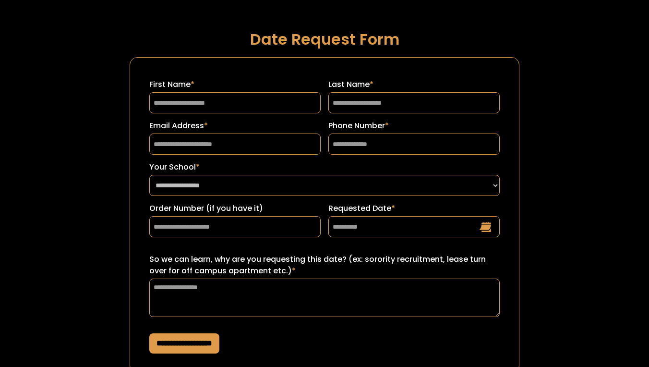  I want to click on label: Phone Number, so click(414, 126).